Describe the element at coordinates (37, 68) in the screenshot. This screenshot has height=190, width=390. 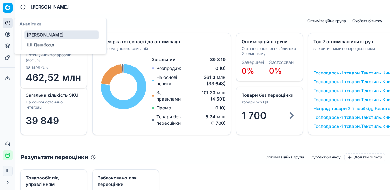
I see `span: 38 149 SKUs` at that location.